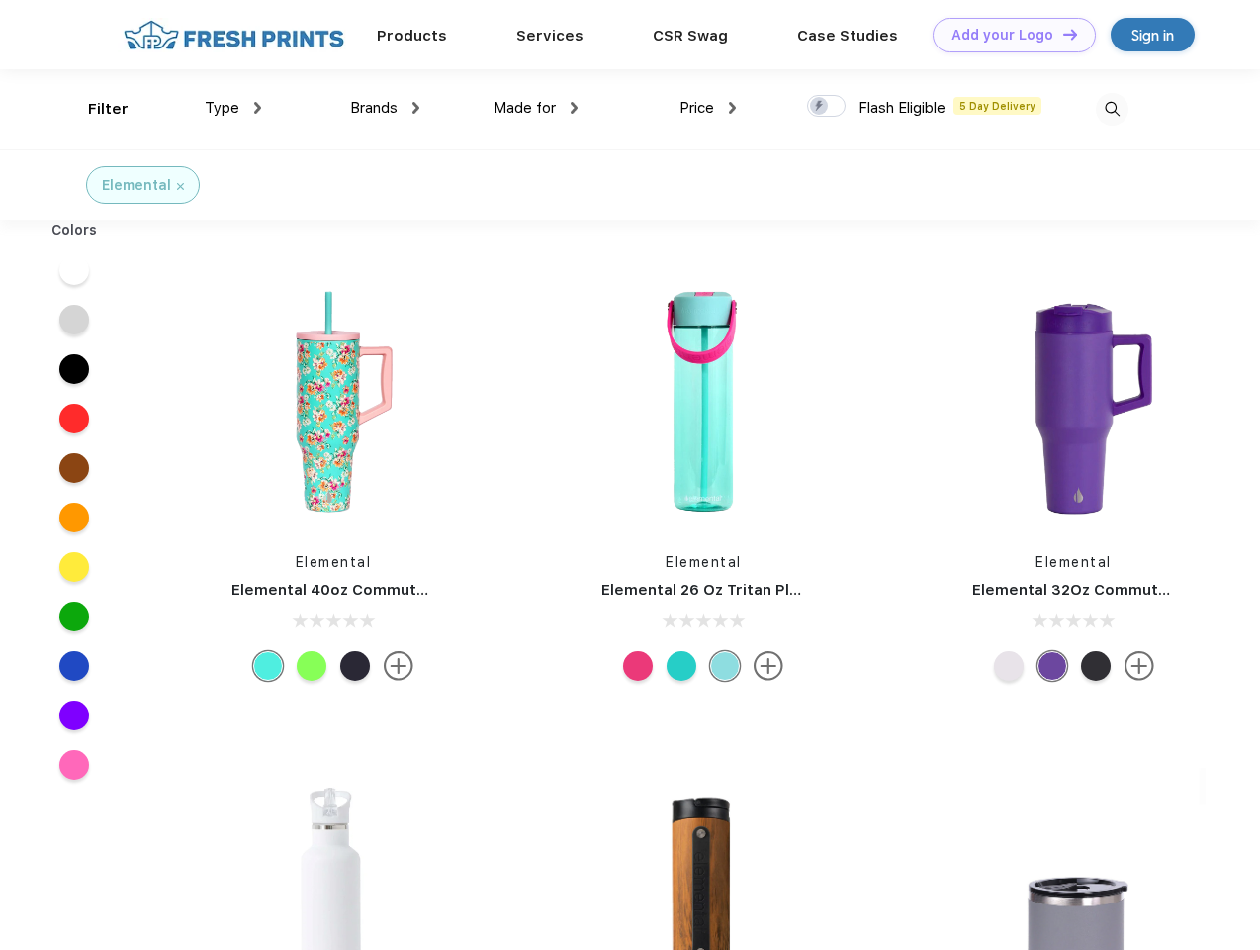 The image size is (1260, 950). What do you see at coordinates (365, 590) in the screenshot?
I see `a: Elemental 40oz Commuter Tumbler` at bounding box center [365, 590].